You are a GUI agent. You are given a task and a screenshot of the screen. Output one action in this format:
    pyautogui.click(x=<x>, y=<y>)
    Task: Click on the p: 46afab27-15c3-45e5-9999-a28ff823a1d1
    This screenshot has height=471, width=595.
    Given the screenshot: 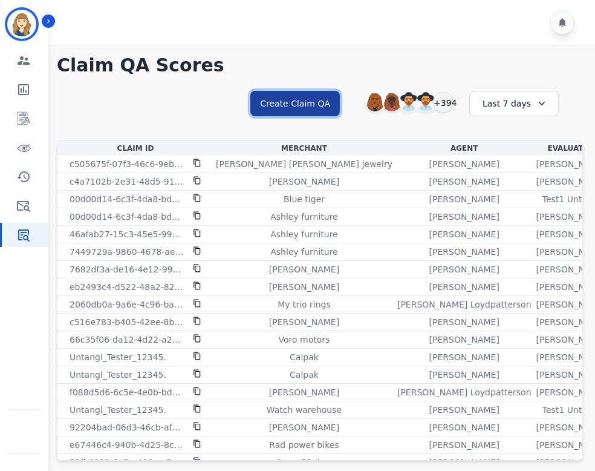 What is the action you would take?
    pyautogui.click(x=128, y=234)
    